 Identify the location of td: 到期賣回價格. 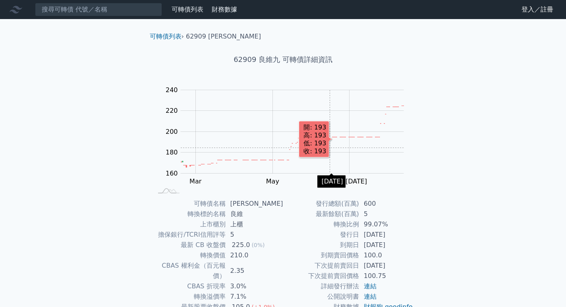
(321, 255).